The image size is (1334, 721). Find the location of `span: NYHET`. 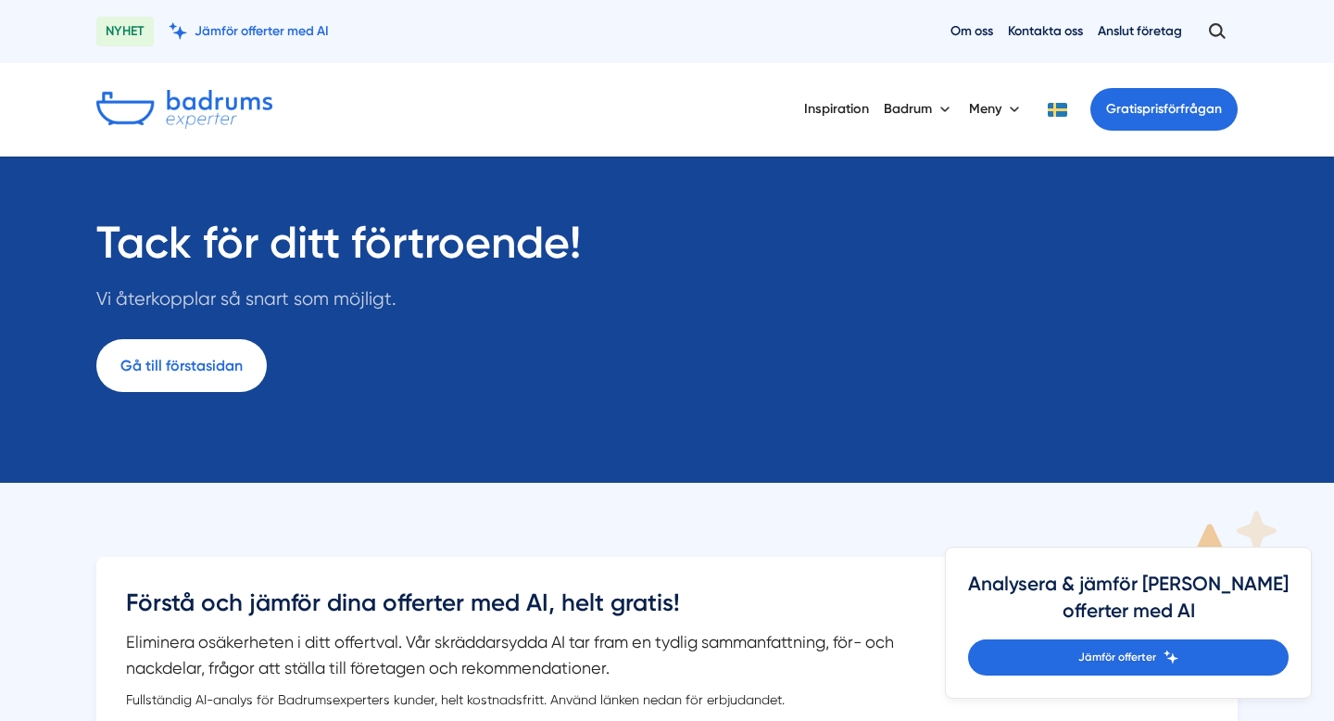

span: NYHET is located at coordinates (125, 31).